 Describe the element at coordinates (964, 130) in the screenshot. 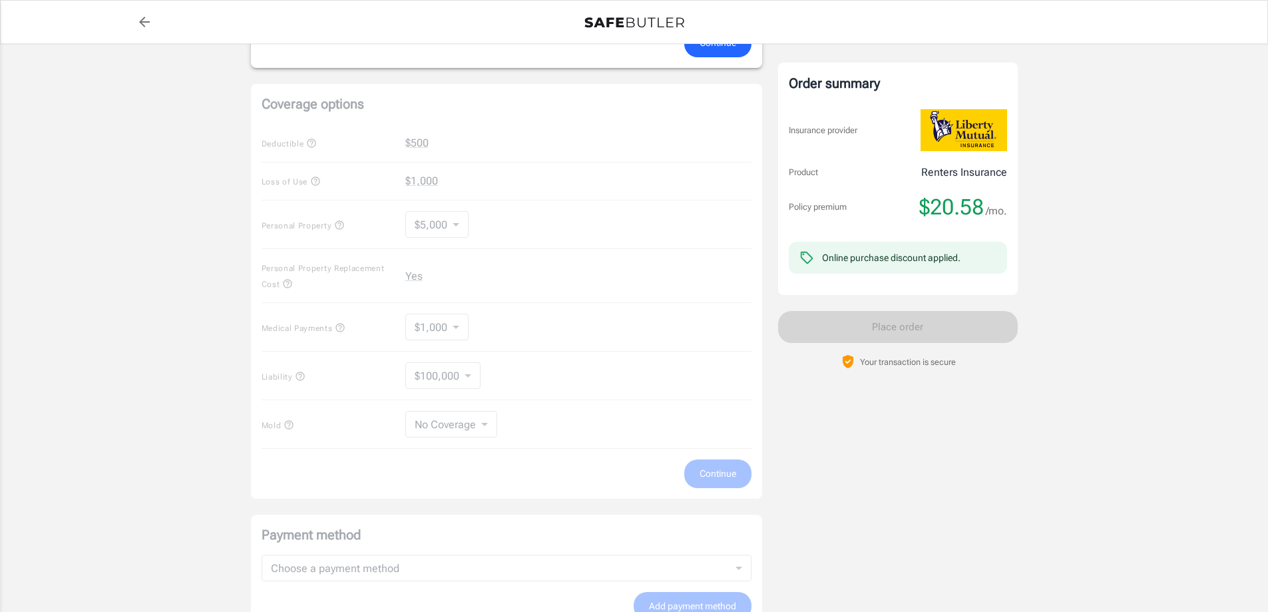

I see `img: Liberty Mutual` at that location.